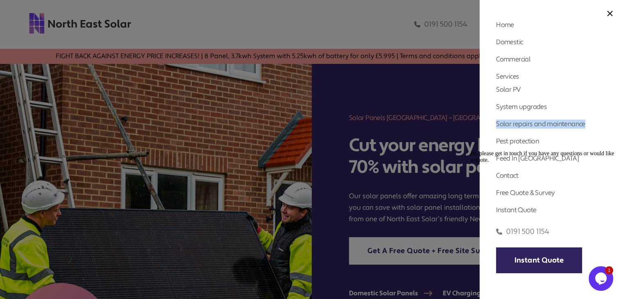 The image size is (623, 299). I want to click on div: Hi, please get in touch if you have any questions or would like a quote., so click(77, 10).